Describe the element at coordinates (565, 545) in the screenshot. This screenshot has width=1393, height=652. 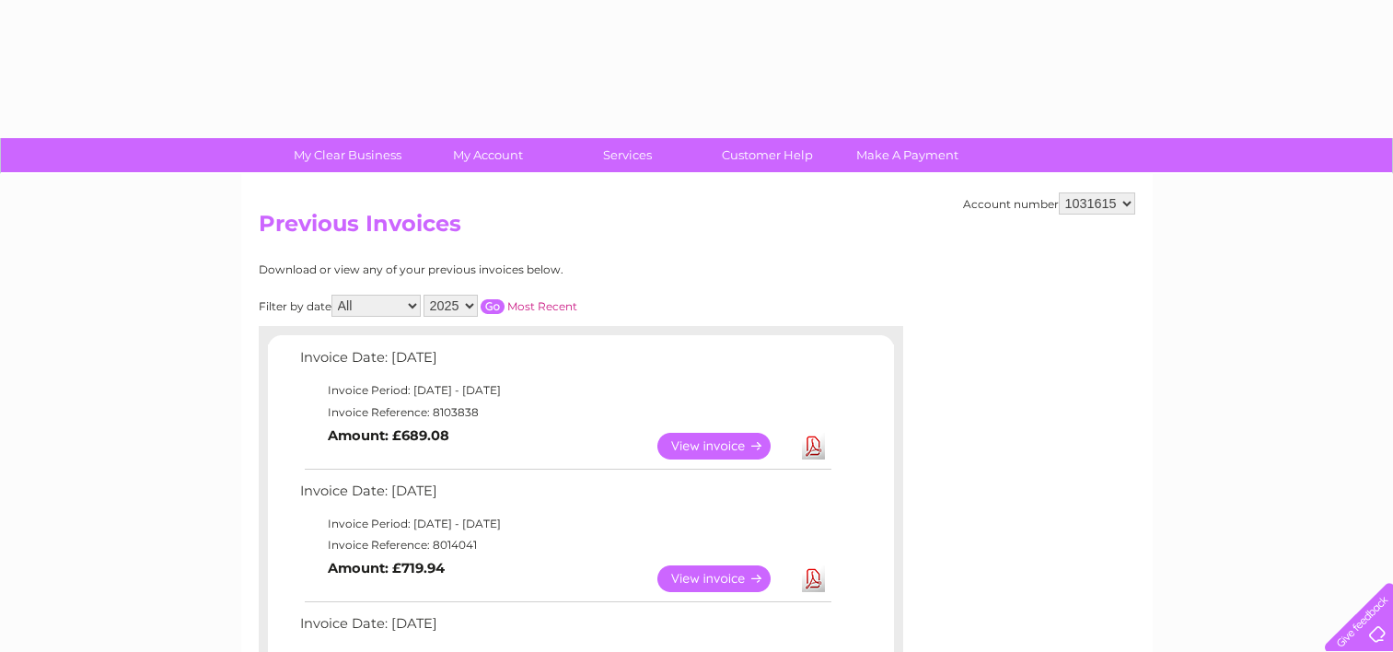
I see `td: Invoice Reference: 8014041` at that location.